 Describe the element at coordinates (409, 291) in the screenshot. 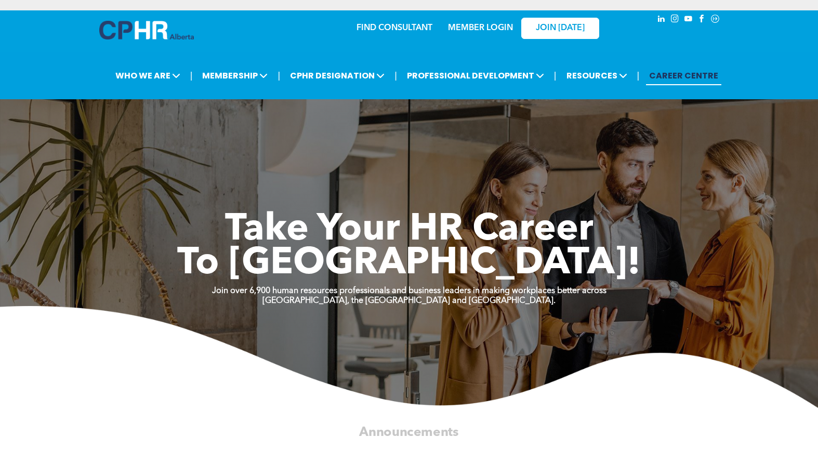

I see `strong: Join over 6,900 human resources professionals and business leaders in making workplaces better ac...` at that location.